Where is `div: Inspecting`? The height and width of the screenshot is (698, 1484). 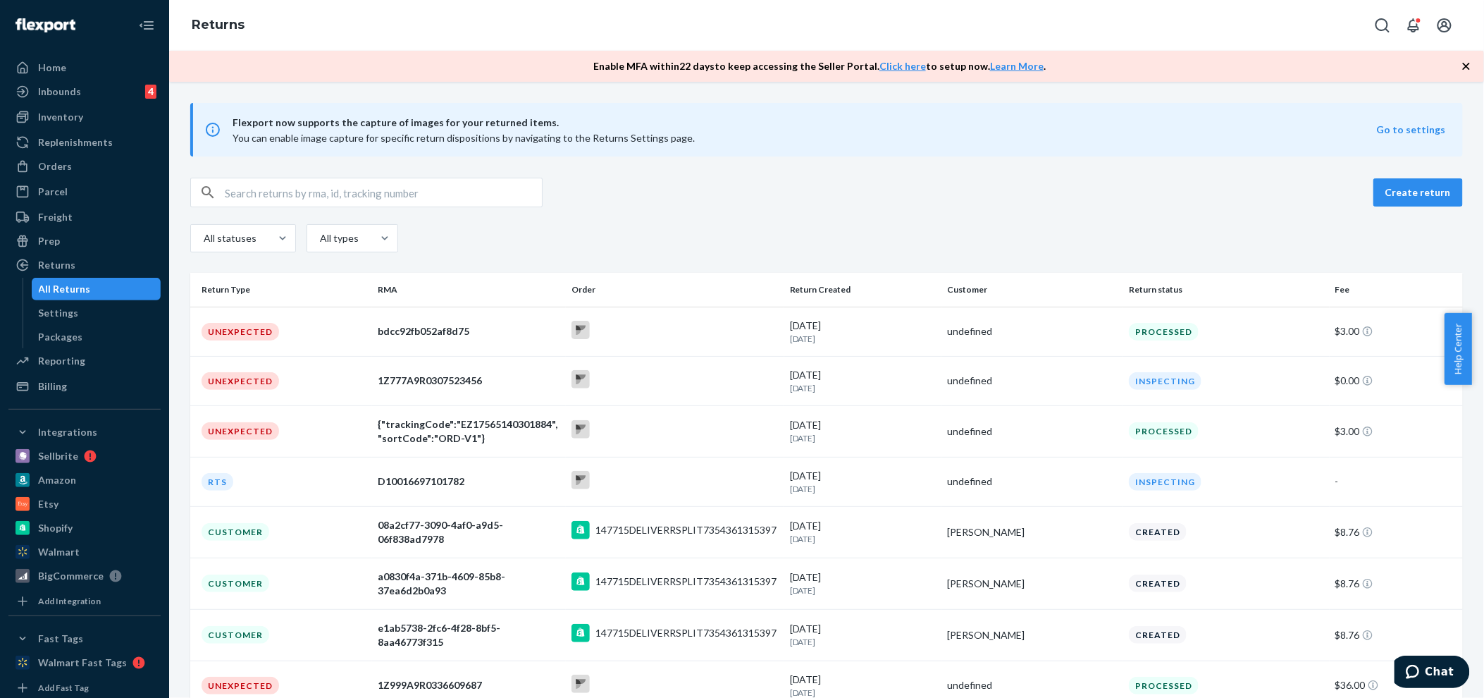 div: Inspecting is located at coordinates (1165, 481).